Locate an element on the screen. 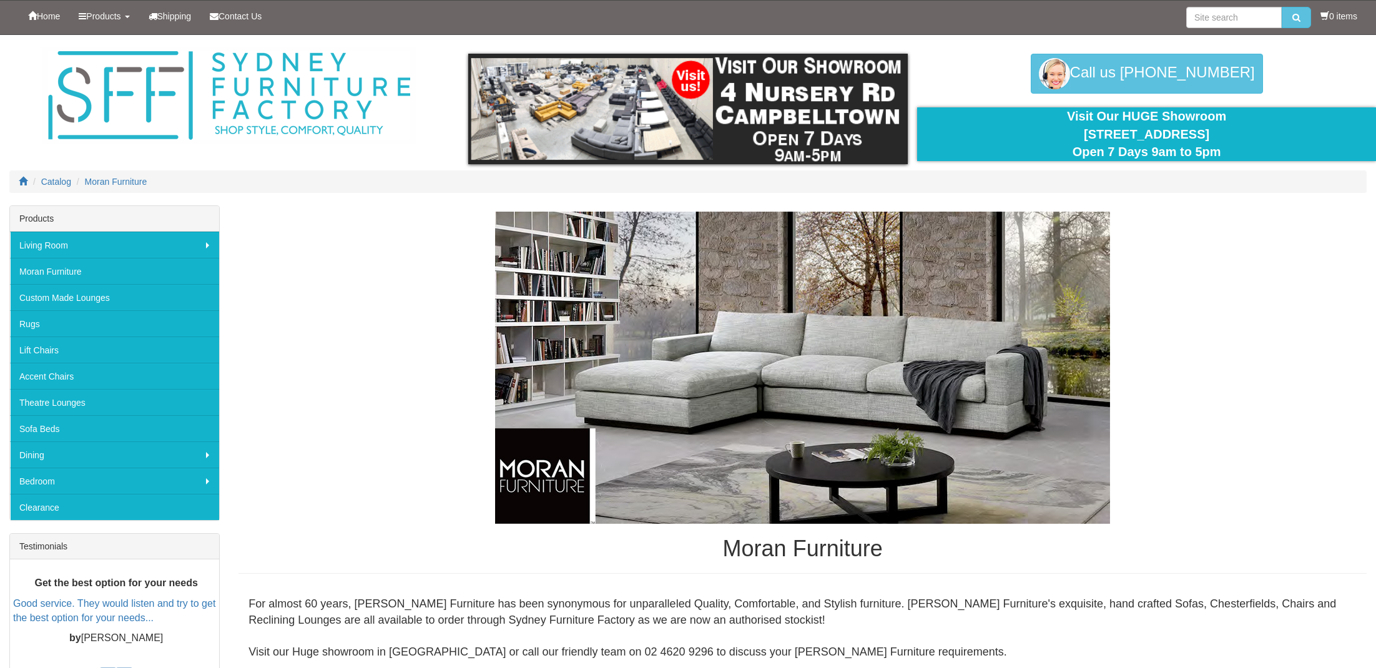 The width and height of the screenshot is (1376, 668). span: Catalog is located at coordinates (56, 182).